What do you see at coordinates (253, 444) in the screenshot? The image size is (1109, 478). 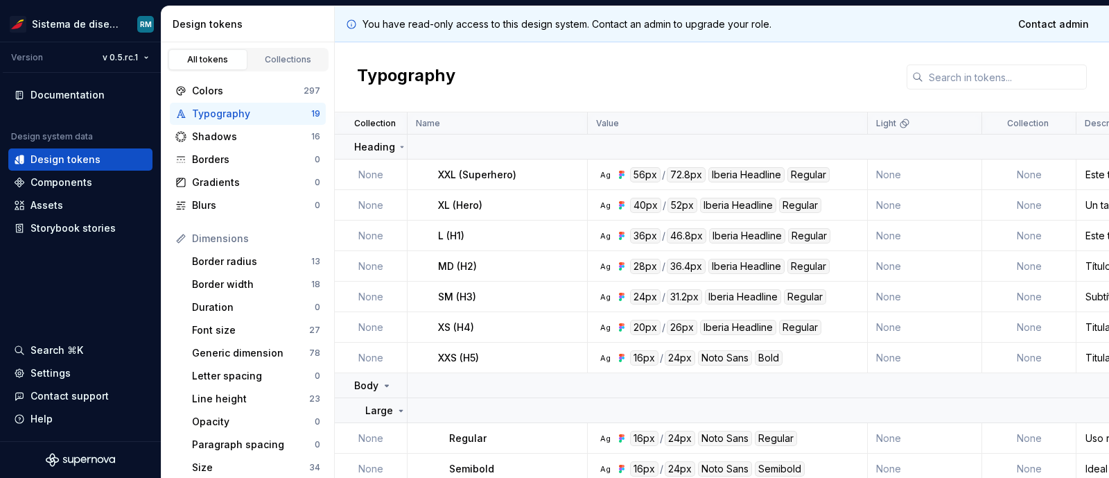 I see `div: Paragraph spacing` at bounding box center [253, 444].